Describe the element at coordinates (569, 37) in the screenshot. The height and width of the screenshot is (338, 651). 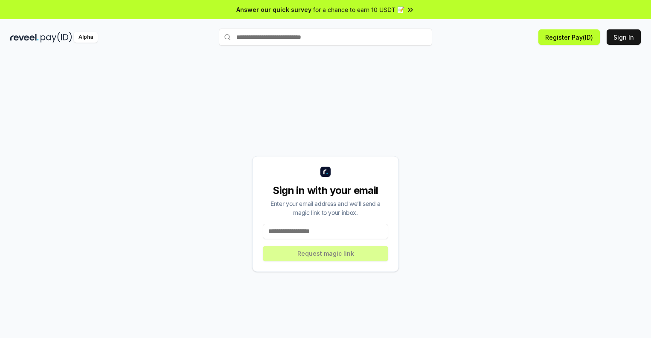
I see `button: Register Pay(ID)` at that location.